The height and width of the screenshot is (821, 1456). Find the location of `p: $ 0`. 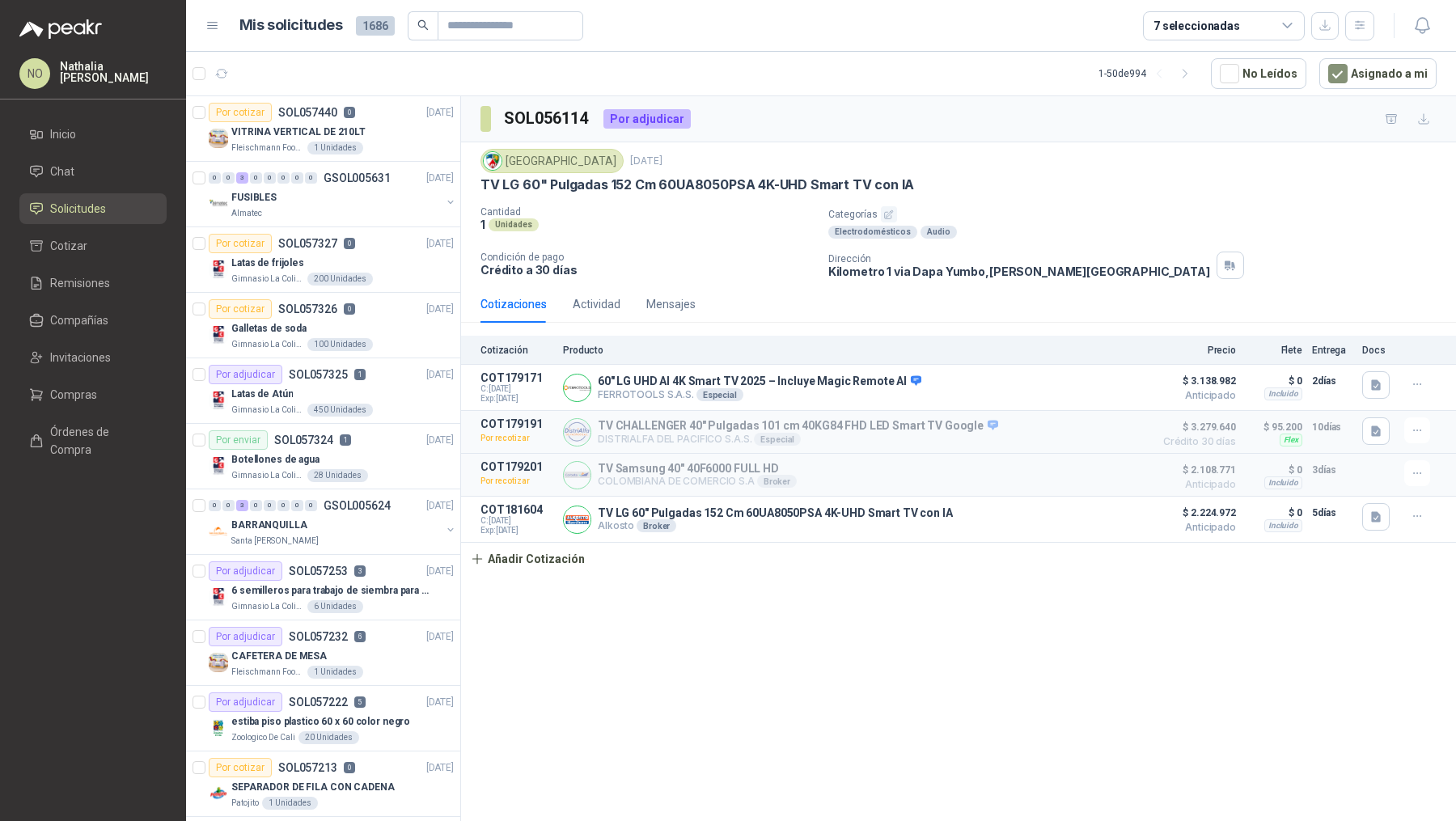

p: $ 0 is located at coordinates (1275, 381).